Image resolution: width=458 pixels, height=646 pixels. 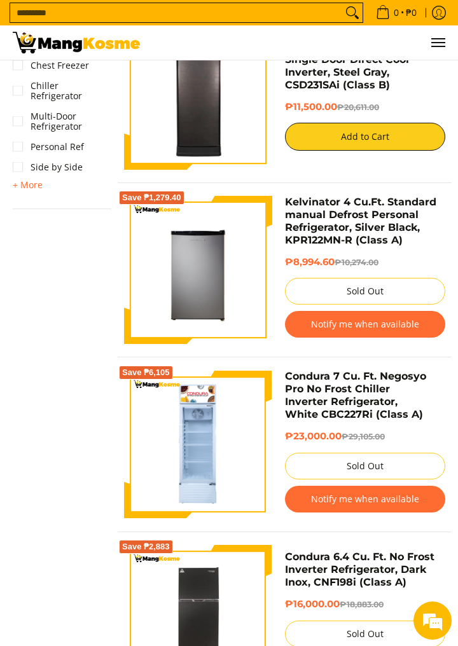 What do you see at coordinates (363, 436) in the screenshot?
I see `del: ₱29,105.00` at bounding box center [363, 436].